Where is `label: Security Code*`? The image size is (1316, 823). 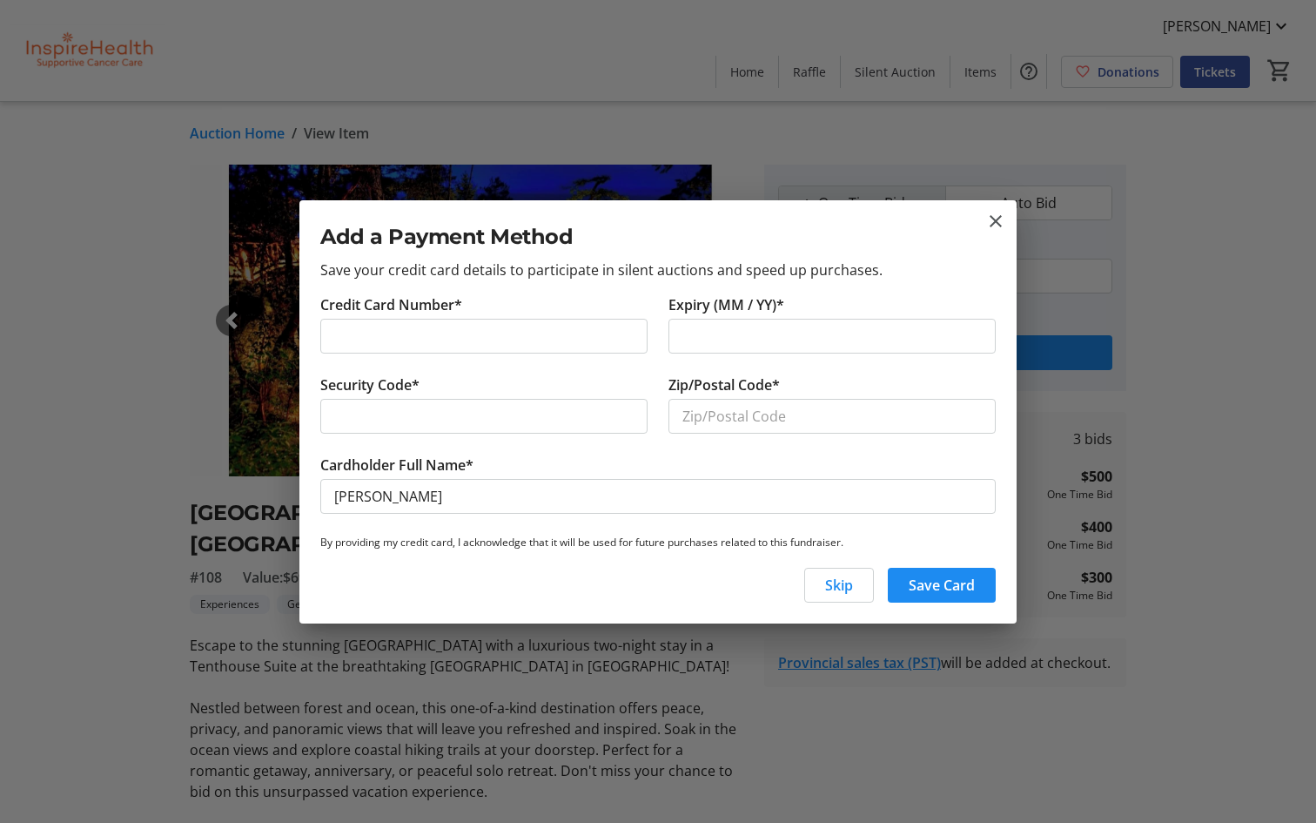 label: Security Code* is located at coordinates (370, 385).